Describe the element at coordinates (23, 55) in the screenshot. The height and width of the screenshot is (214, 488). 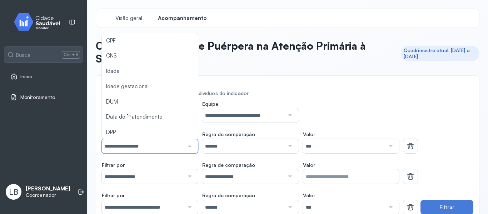
I see `span: Busca` at that location.